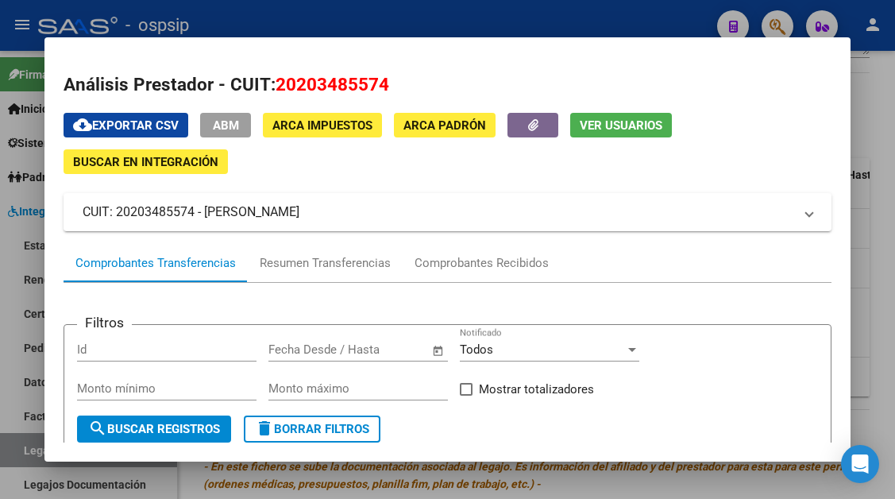 This screenshot has width=895, height=499. I want to click on span: 20203485574, so click(332, 84).